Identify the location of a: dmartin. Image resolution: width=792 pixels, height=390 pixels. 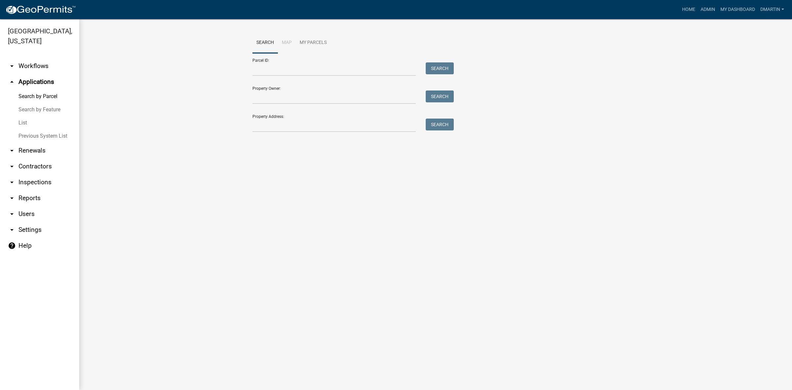
(772, 10).